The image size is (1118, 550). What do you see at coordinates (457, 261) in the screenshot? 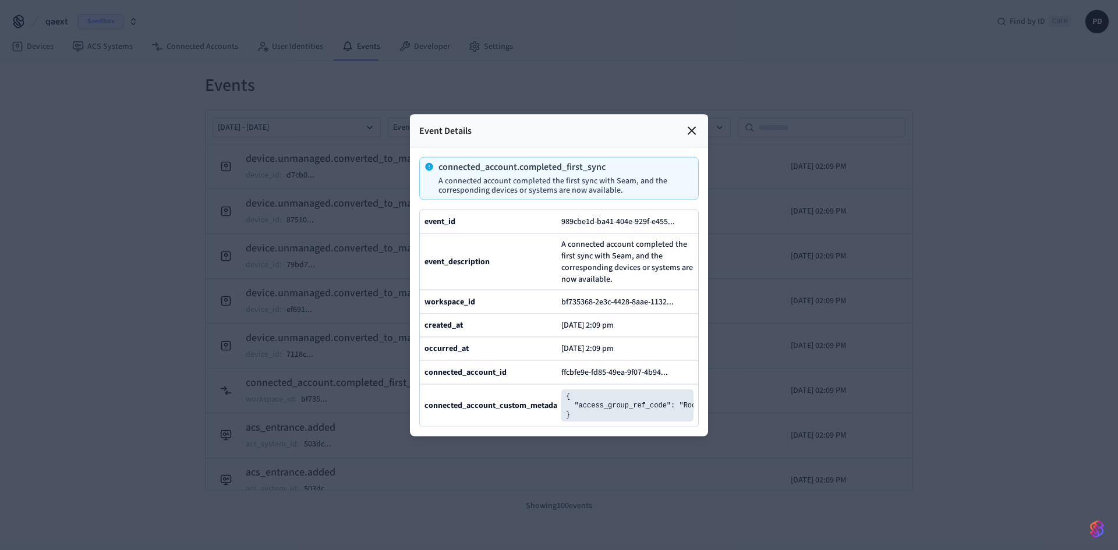
I see `b: event_description` at bounding box center [457, 261].